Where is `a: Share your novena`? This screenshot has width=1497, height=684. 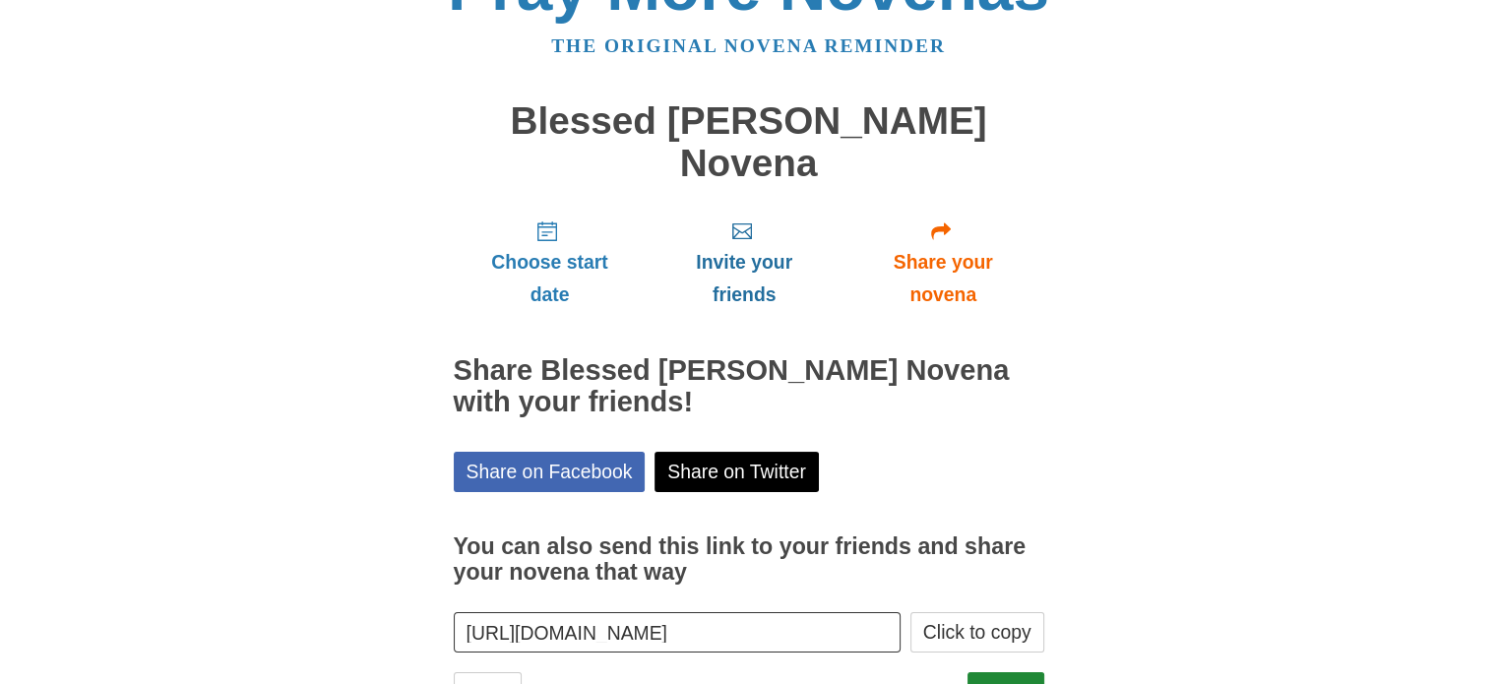 a: Share your novena is located at coordinates (943, 262).